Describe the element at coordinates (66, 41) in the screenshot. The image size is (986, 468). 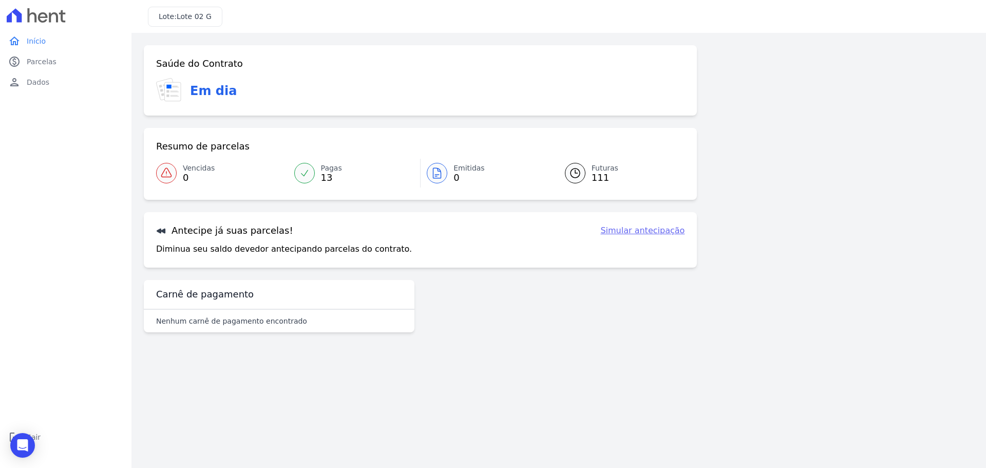
I see `a: homeInício` at that location.